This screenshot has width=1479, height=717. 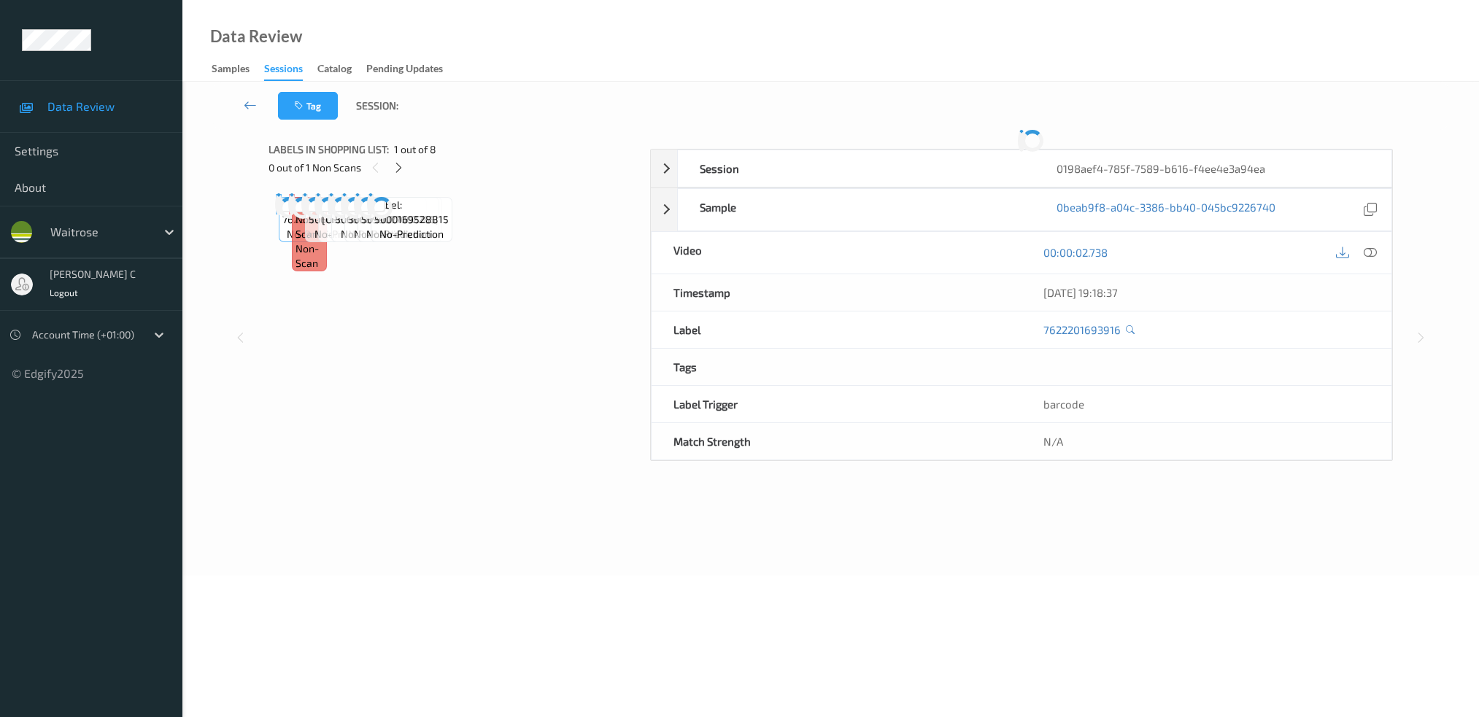 What do you see at coordinates (256, 36) in the screenshot?
I see `div: Data Review` at bounding box center [256, 36].